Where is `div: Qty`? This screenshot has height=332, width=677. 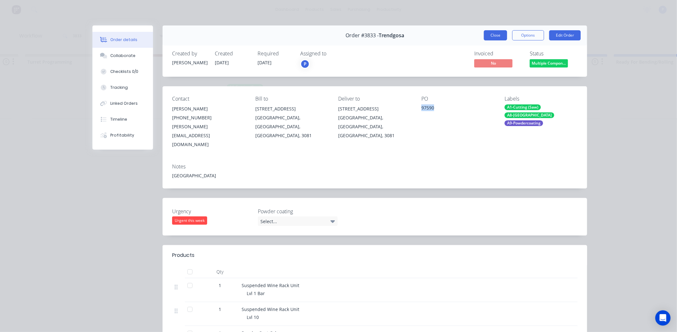
div: Qty is located at coordinates (220, 272).